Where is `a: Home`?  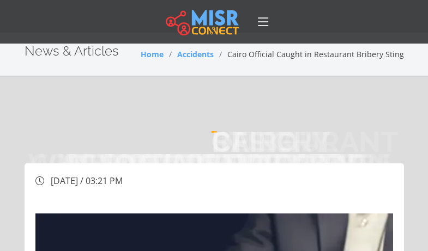 a: Home is located at coordinates (152, 54).